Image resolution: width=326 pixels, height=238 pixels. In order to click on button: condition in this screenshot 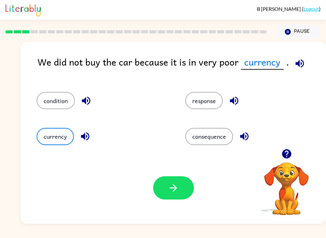, I will do `click(56, 101)`.